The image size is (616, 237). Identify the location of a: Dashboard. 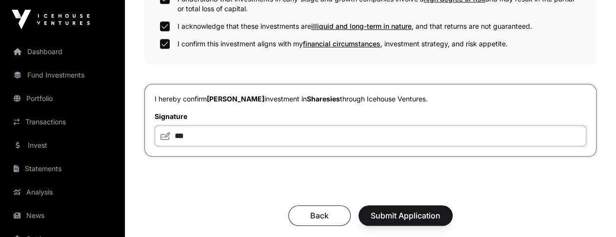
(62, 52).